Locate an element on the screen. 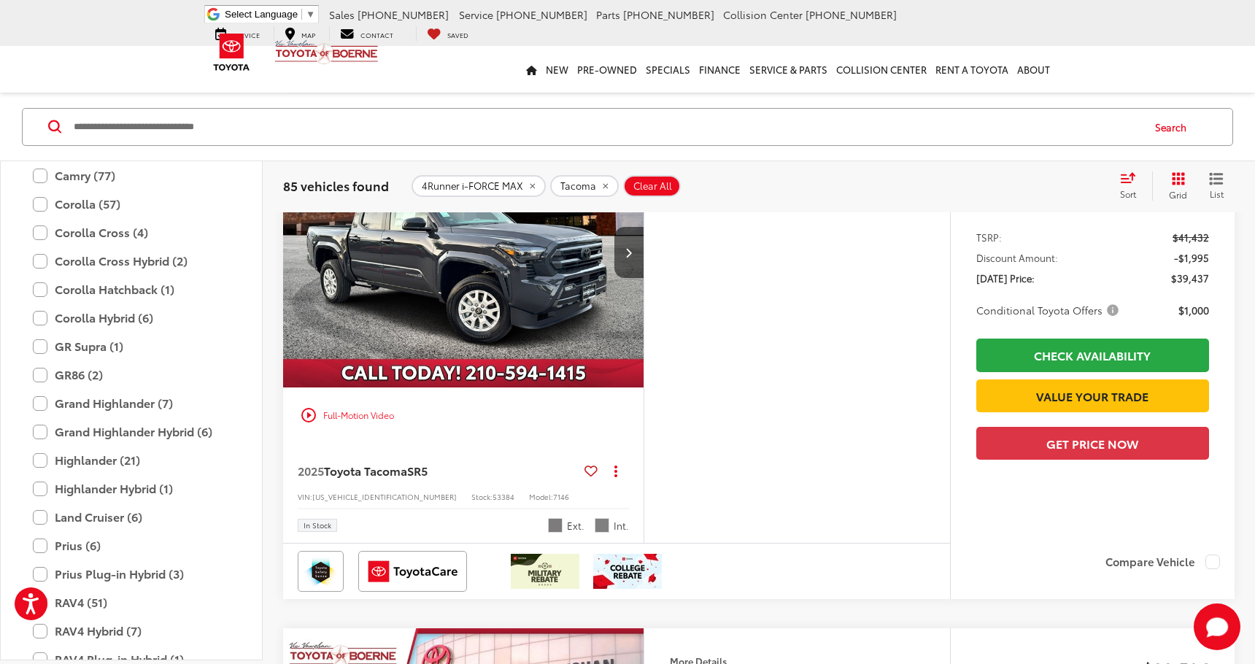 The image size is (1255, 664). a: Contact is located at coordinates (366, 34).